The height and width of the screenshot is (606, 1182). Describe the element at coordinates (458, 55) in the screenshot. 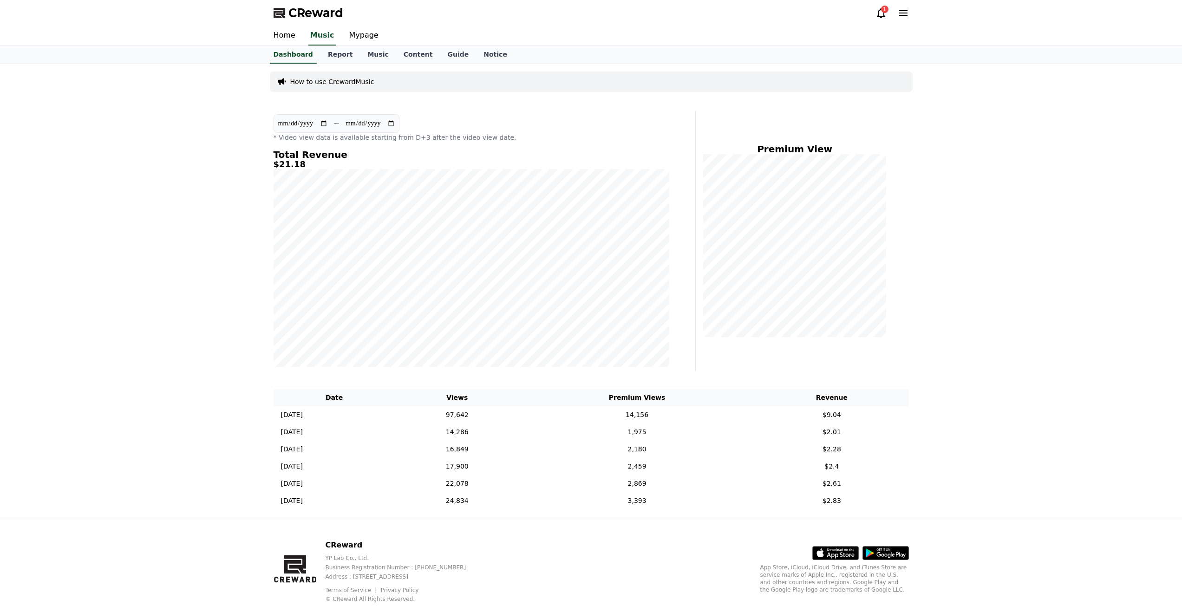

I see `a: Guide` at that location.